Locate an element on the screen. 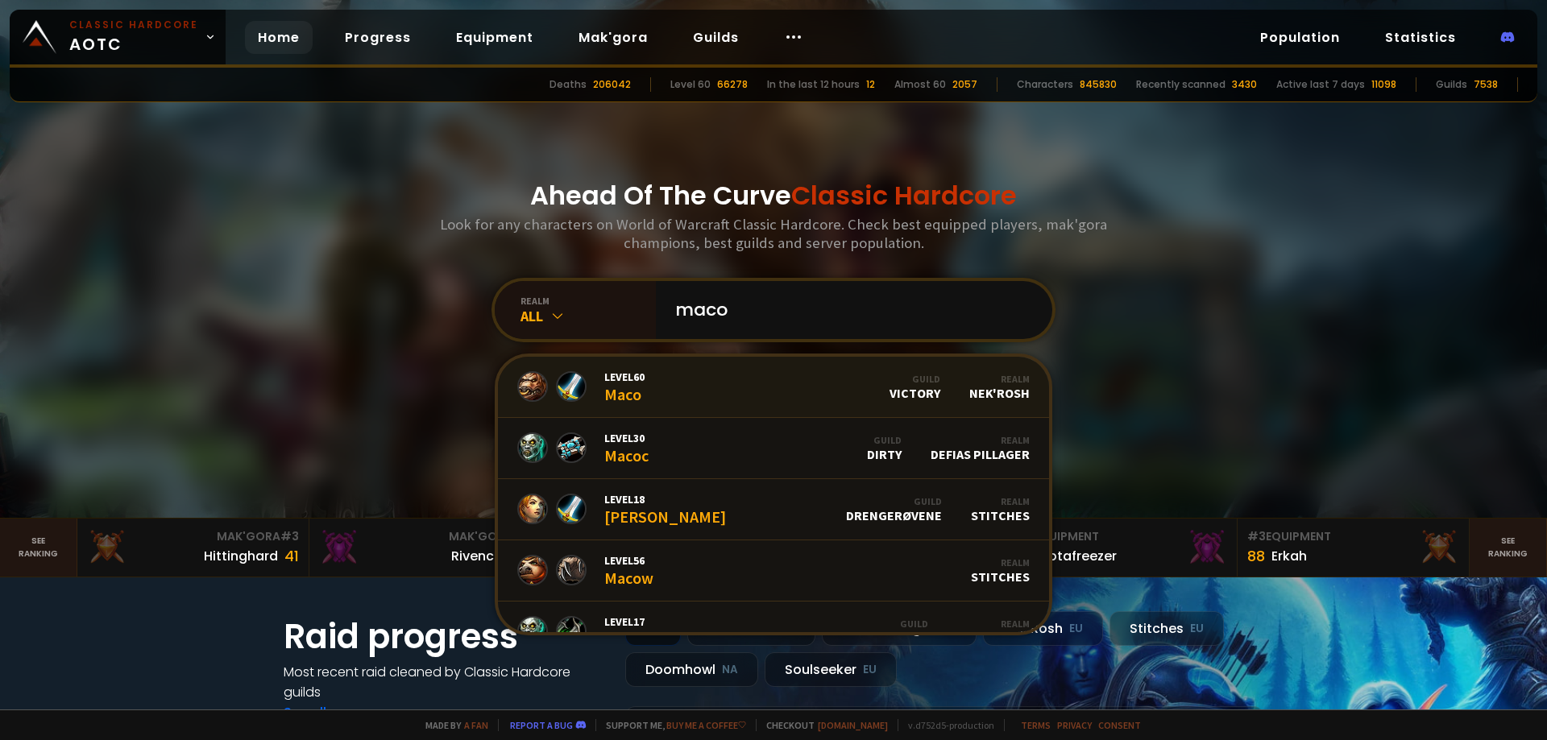 Image resolution: width=1547 pixels, height=740 pixels. div: 66278 is located at coordinates (732, 85).